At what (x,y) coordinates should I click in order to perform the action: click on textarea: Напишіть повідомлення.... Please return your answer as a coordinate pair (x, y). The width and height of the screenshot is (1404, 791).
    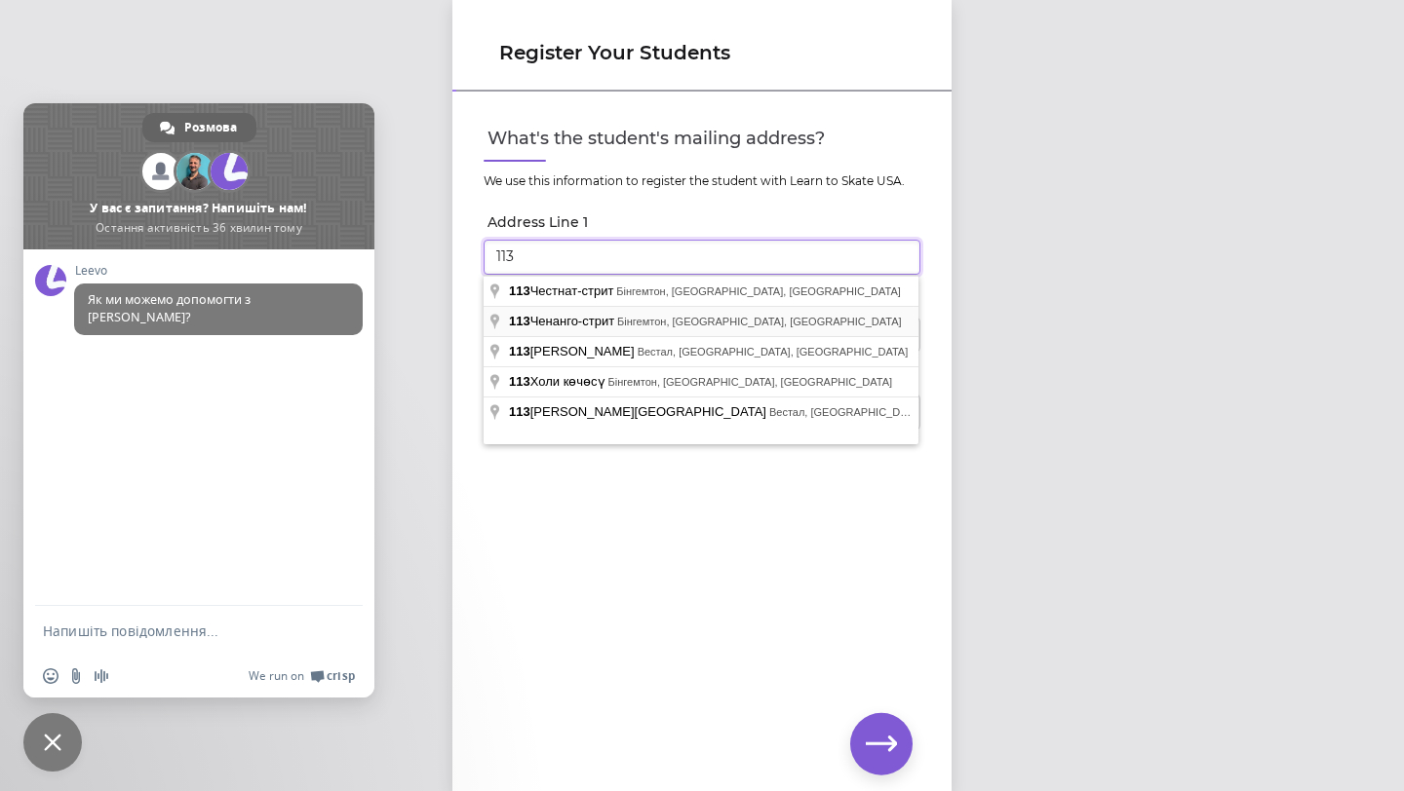
    Looking at the image, I should click on (177, 632).